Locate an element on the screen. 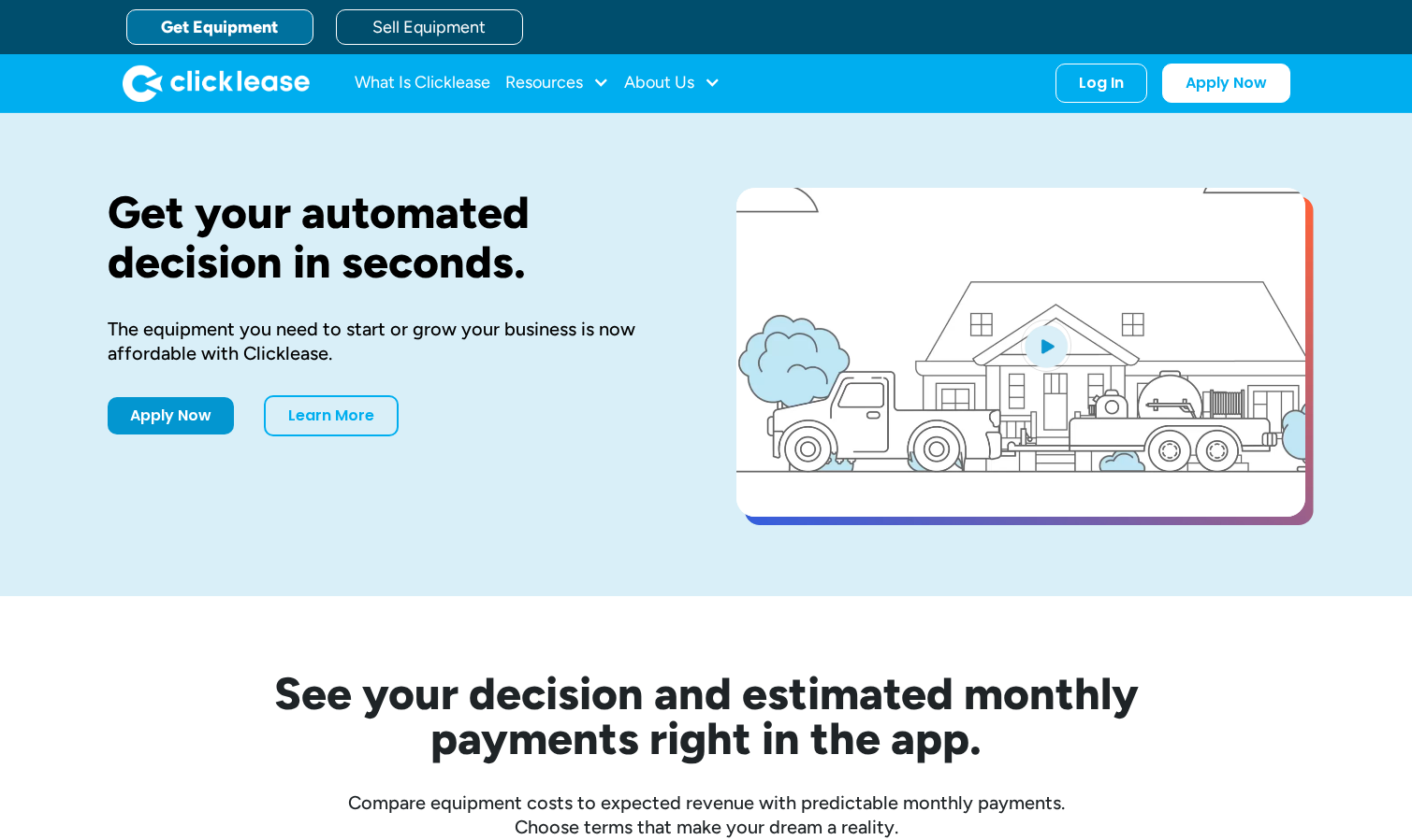  h1: Get your automated decision in seconds. is located at coordinates (392, 238).